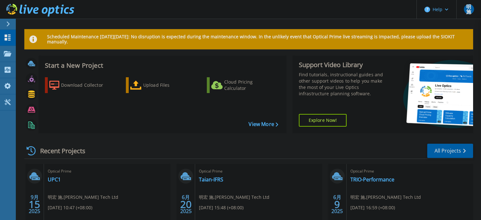  What do you see at coordinates (250, 85) in the screenshot?
I see `div: Cloud Pricing Calculator` at bounding box center [250, 85].